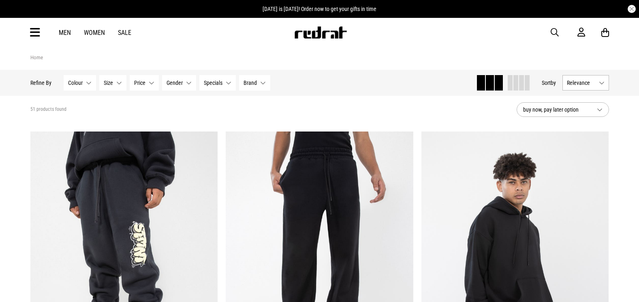 This screenshot has height=302, width=639. What do you see at coordinates (65, 32) in the screenshot?
I see `a: Men` at bounding box center [65, 32].